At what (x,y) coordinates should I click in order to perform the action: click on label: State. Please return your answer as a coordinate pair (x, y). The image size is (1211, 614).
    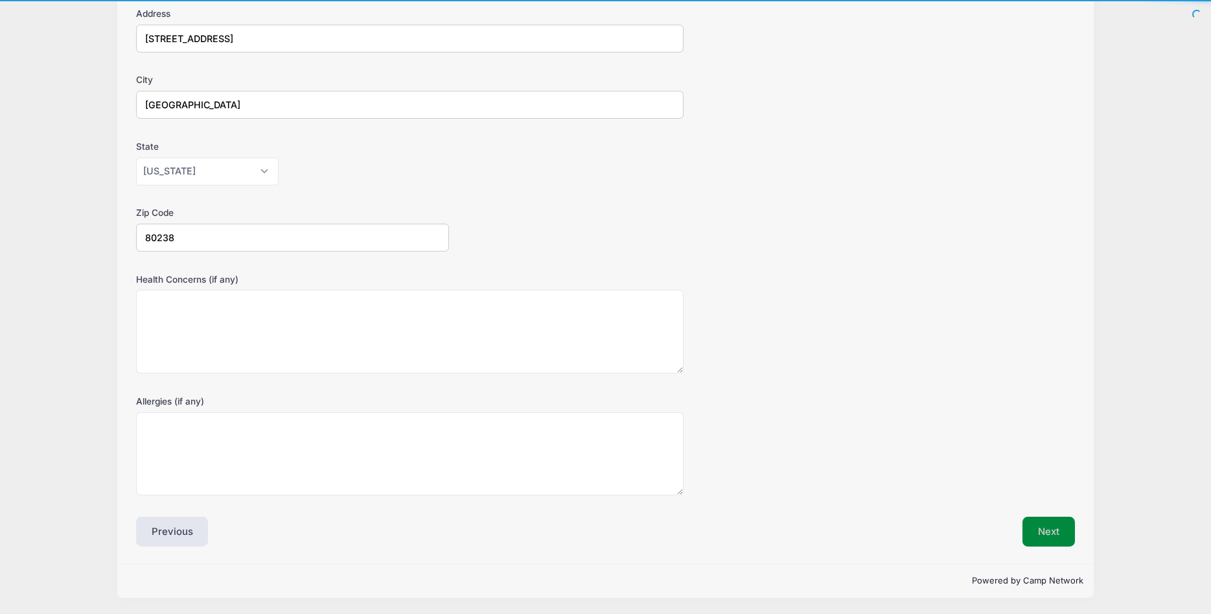
    Looking at the image, I should click on (292, 146).